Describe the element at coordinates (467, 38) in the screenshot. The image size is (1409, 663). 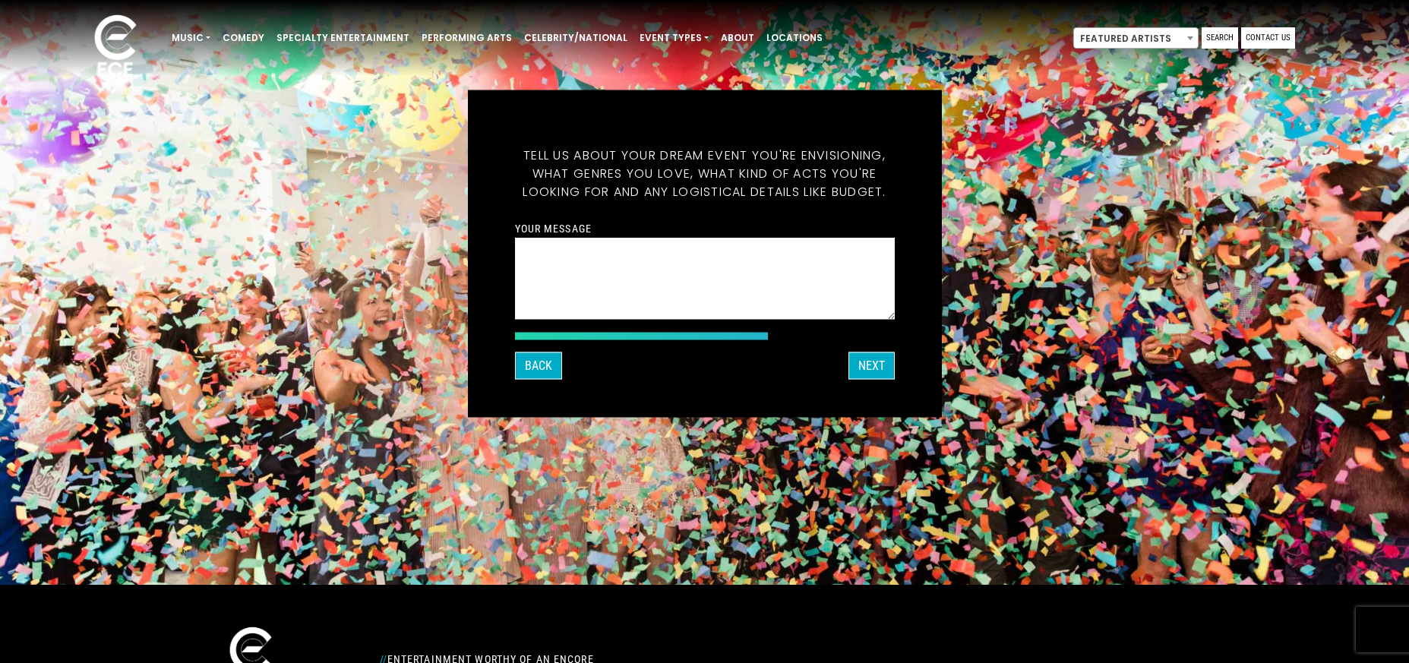
I see `a: Performing Arts` at that location.